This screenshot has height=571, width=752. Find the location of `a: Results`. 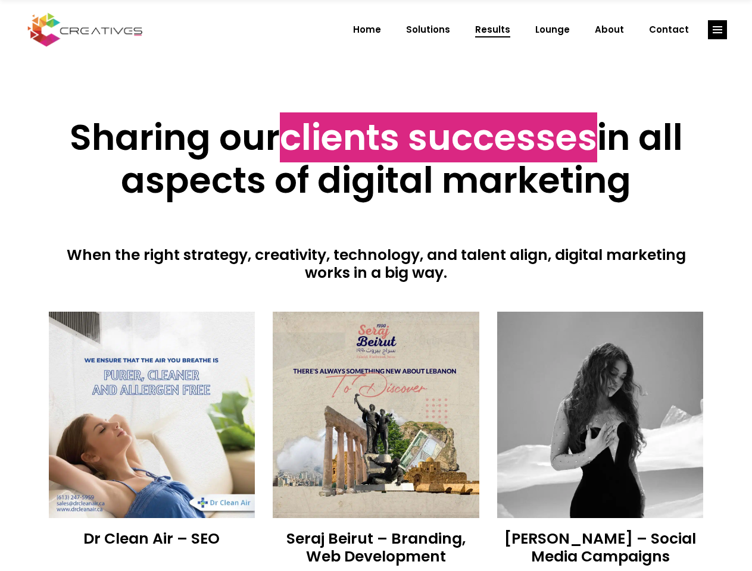

a: Results is located at coordinates (492, 30).